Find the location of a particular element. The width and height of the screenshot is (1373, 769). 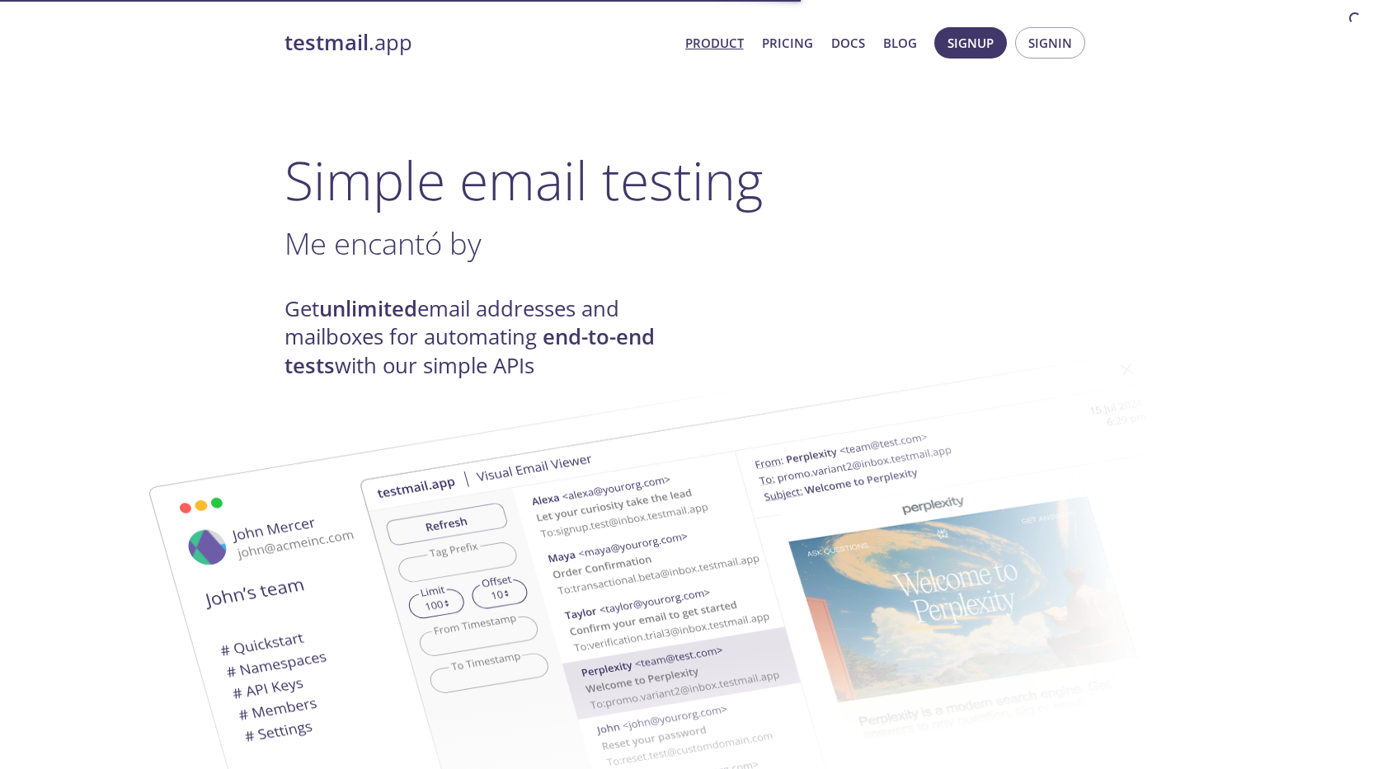

h4: Get email addresses and mailboxes for automating with our simple APIs is located at coordinates (486, 337).